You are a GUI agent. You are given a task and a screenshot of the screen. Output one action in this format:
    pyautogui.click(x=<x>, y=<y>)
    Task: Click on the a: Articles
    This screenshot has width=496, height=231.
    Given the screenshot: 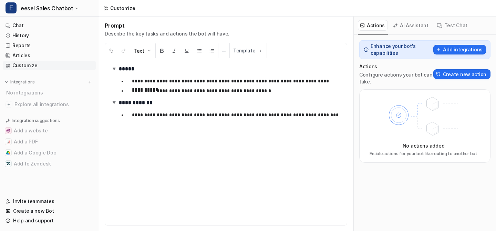 What is the action you would take?
    pyautogui.click(x=49, y=55)
    